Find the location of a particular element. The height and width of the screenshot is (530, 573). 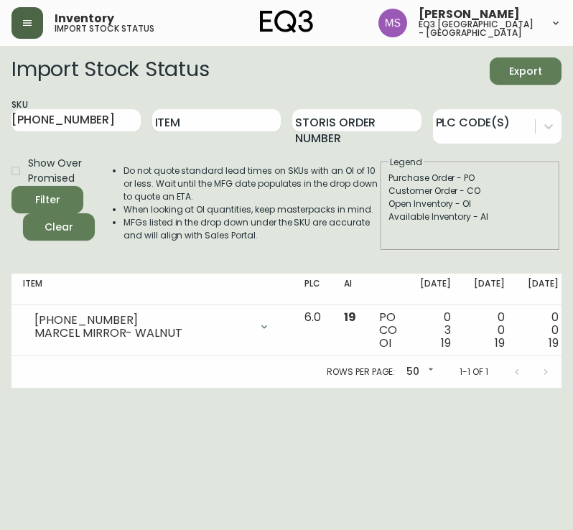

span: Show Over Promised is located at coordinates (55, 171).